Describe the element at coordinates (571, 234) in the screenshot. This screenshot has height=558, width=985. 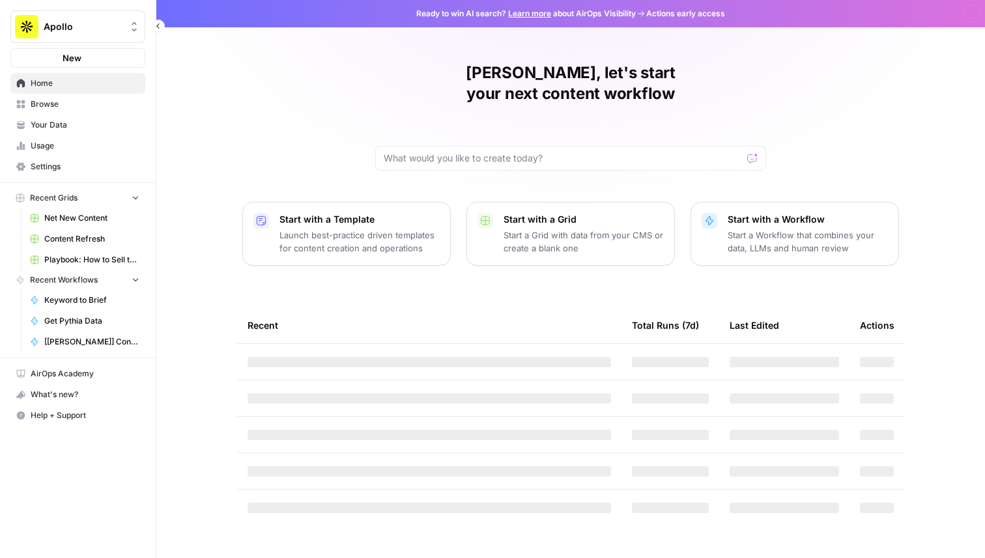
I see `button: Start with a GridStart a Grid with data from your CMS or create a blank one` at that location.